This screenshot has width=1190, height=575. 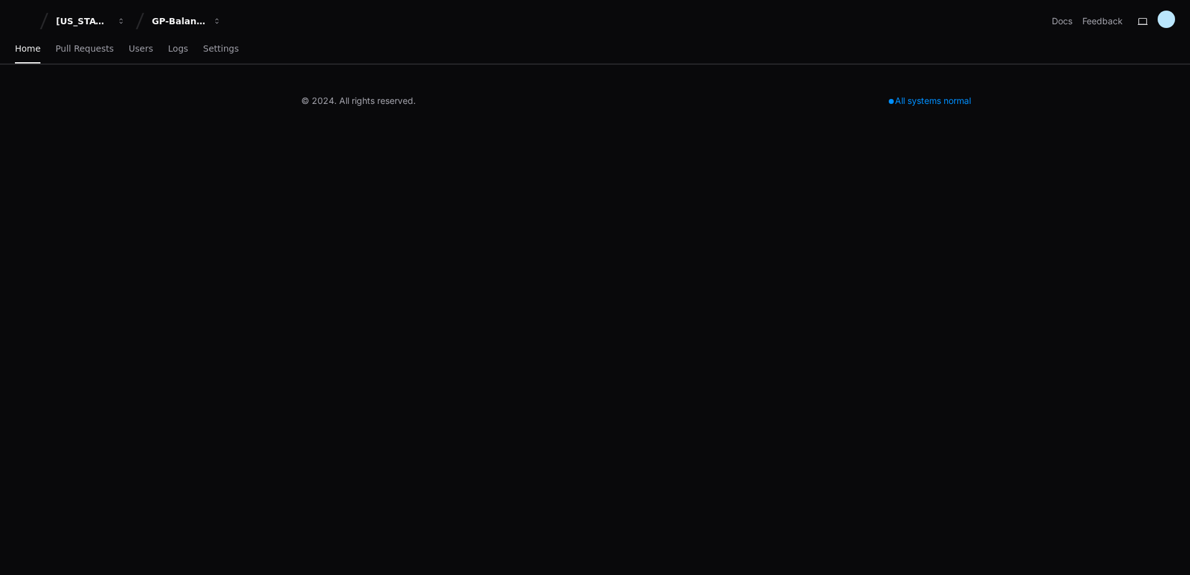 I want to click on a: Pull Requests, so click(x=84, y=49).